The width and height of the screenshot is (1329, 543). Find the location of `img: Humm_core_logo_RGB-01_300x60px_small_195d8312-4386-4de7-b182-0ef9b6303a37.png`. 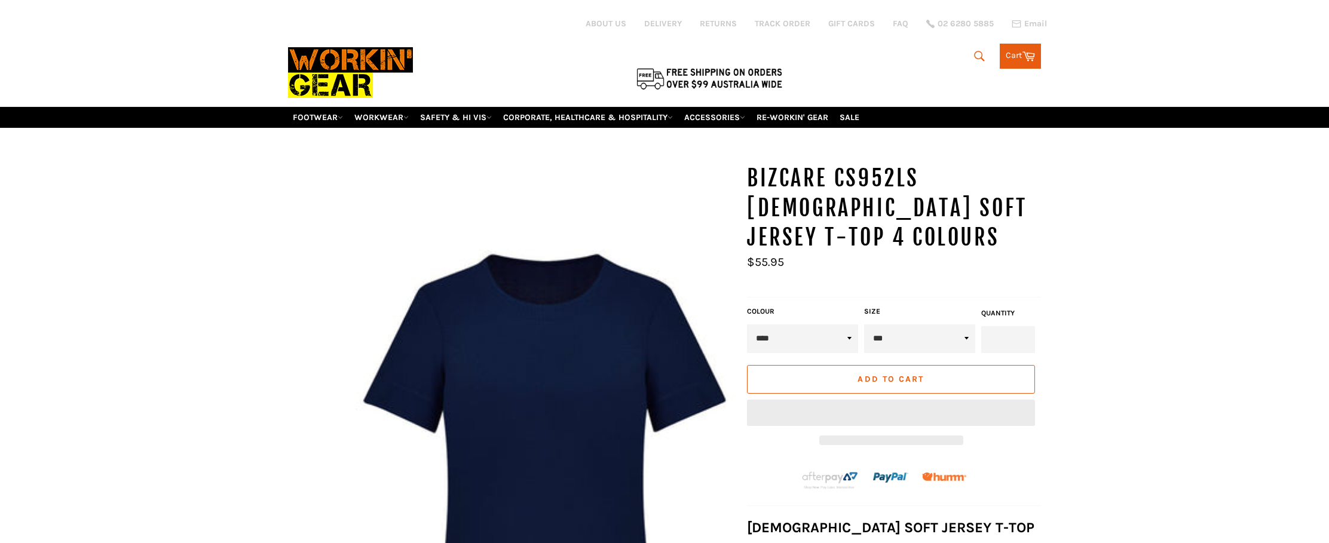

img: Humm_core_logo_RGB-01_300x60px_small_195d8312-4386-4de7-b182-0ef9b6303a37.png is located at coordinates (944, 477).